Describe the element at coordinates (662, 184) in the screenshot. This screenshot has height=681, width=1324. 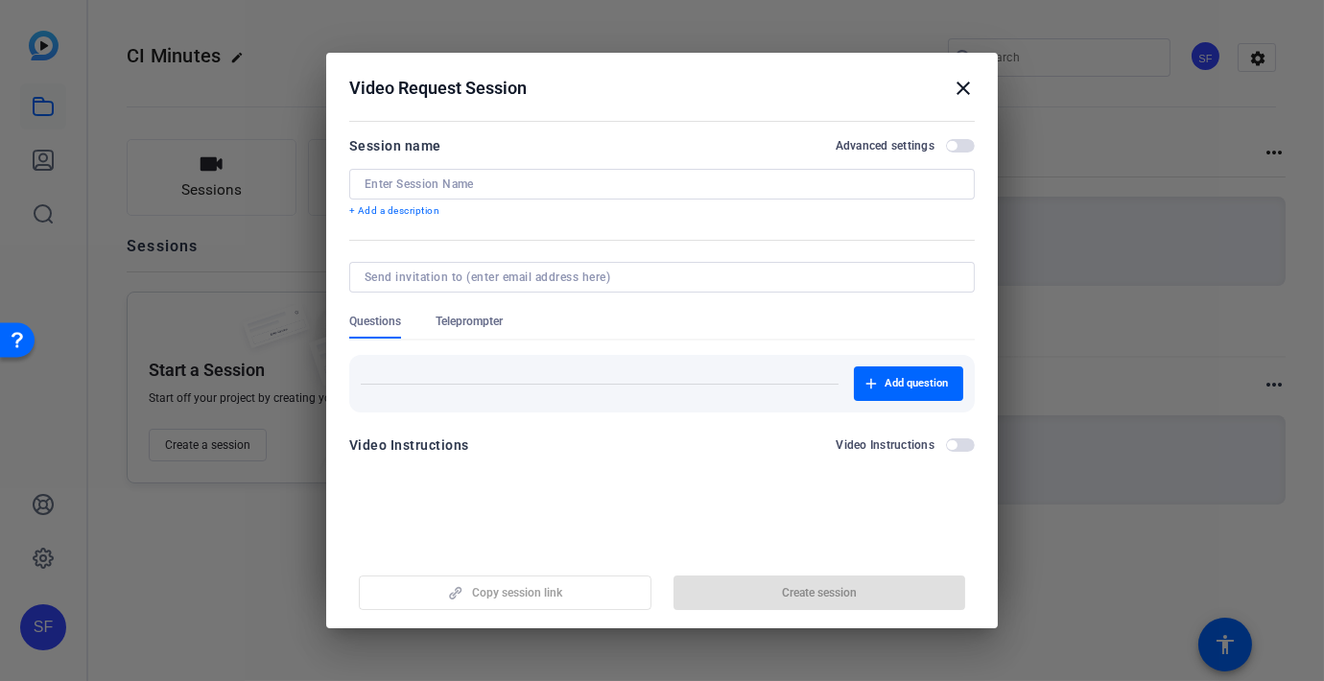
I see `input: Enter Session Name` at that location.